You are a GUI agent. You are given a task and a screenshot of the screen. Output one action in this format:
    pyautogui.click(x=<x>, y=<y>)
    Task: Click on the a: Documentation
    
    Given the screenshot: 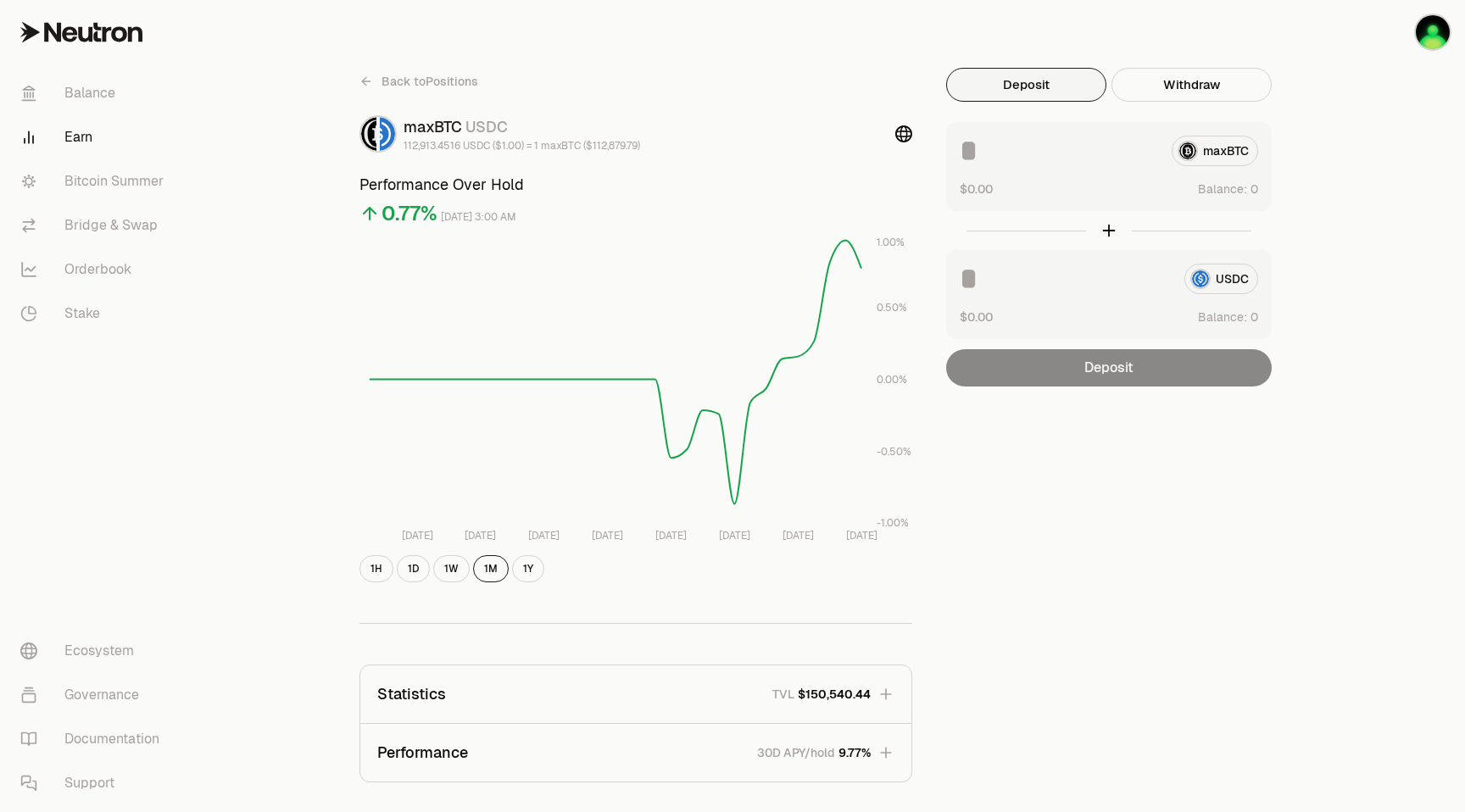 What is the action you would take?
    pyautogui.click(x=95, y=740)
    